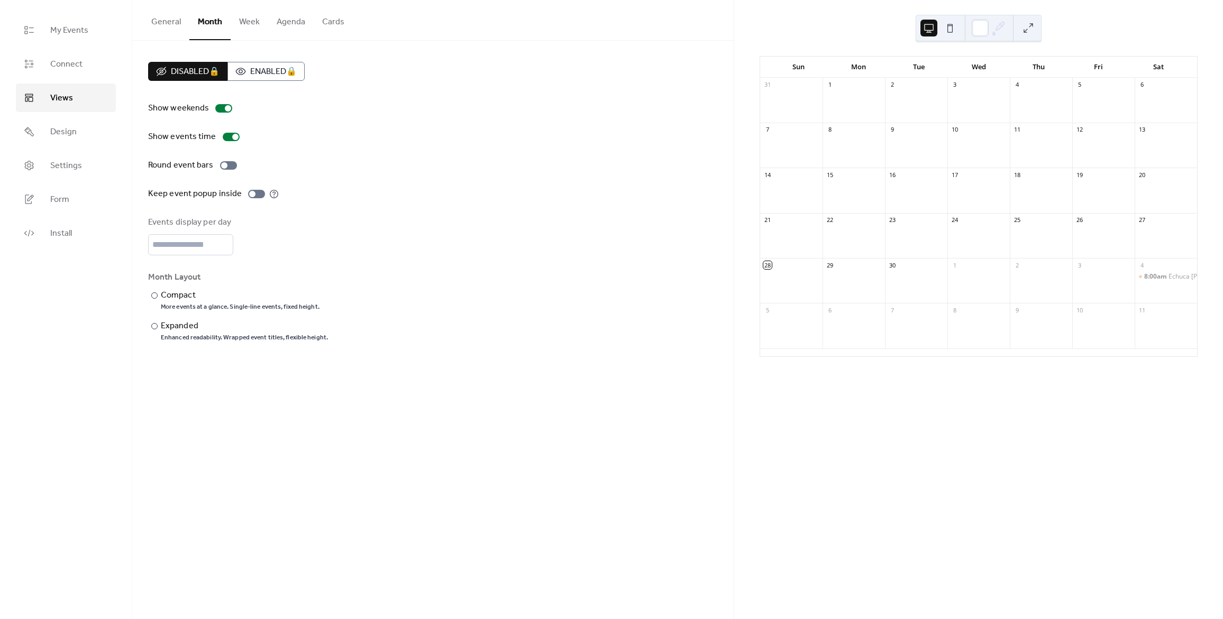 The image size is (1223, 619). What do you see at coordinates (69, 31) in the screenshot?
I see `span: My Events` at bounding box center [69, 31].